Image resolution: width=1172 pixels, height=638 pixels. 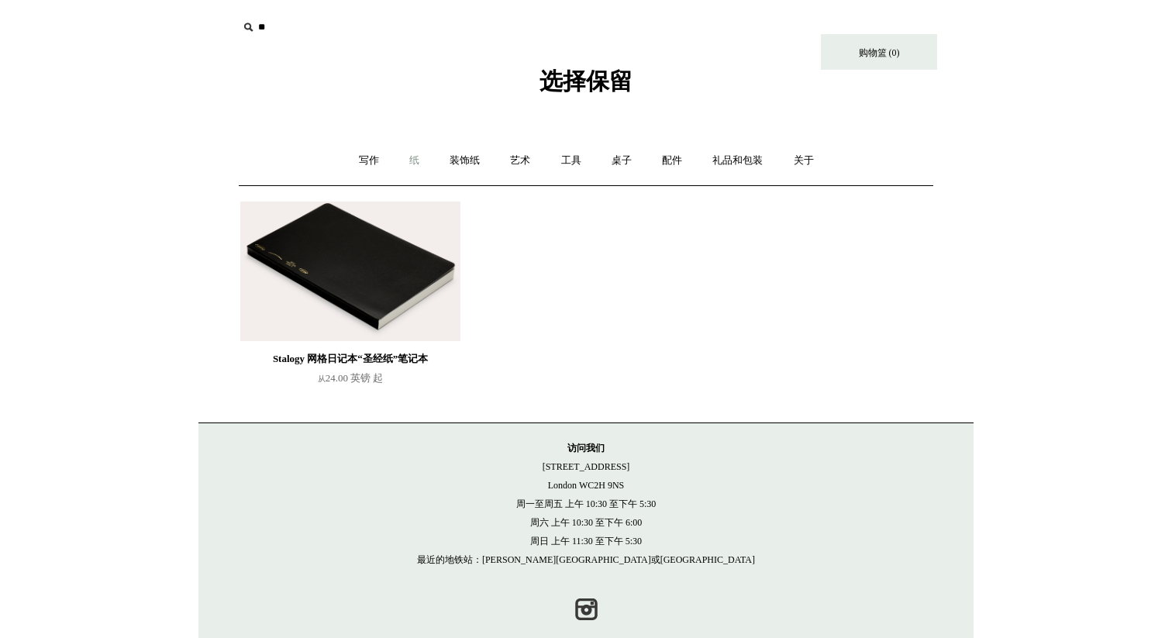 What do you see at coordinates (737, 160) in the screenshot?
I see `font: 礼品和包装` at bounding box center [737, 160].